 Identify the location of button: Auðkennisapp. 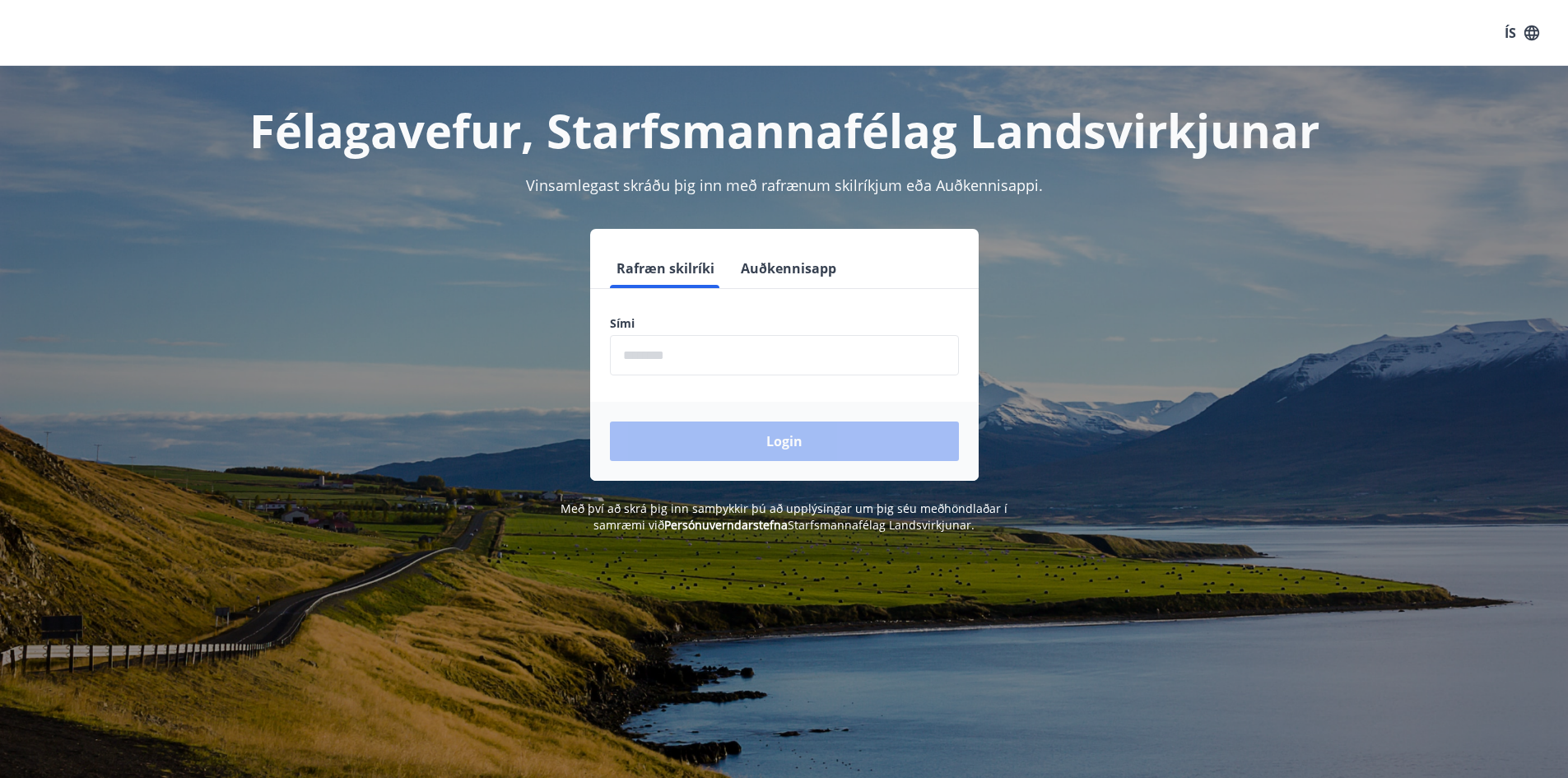
(788, 268).